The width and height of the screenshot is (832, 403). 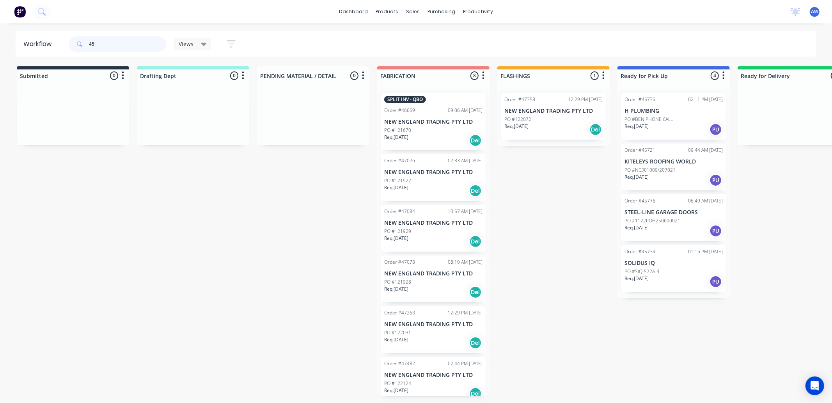 I want to click on p: PO #1122POH250600021, so click(x=653, y=221).